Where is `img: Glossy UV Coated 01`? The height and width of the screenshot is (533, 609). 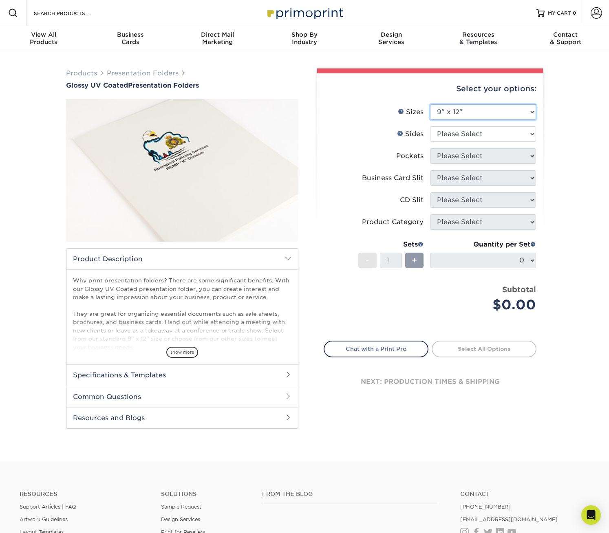 img: Glossy UV Coated 01 is located at coordinates (182, 170).